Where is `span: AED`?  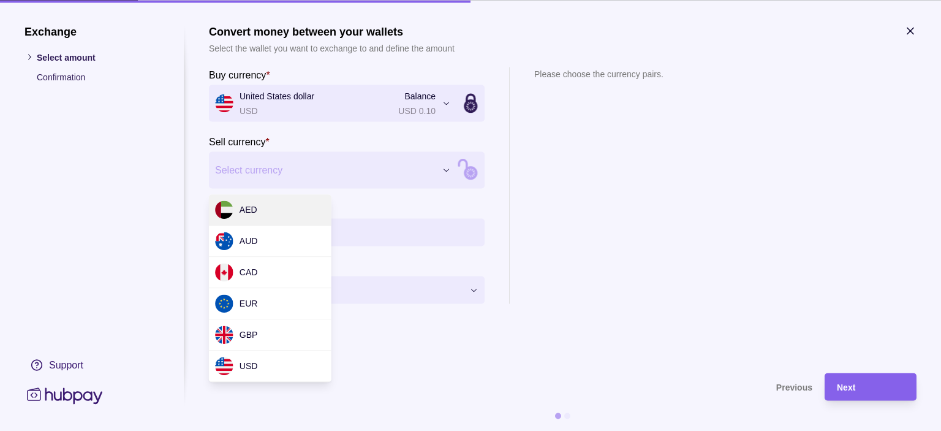 span: AED is located at coordinates (248, 209).